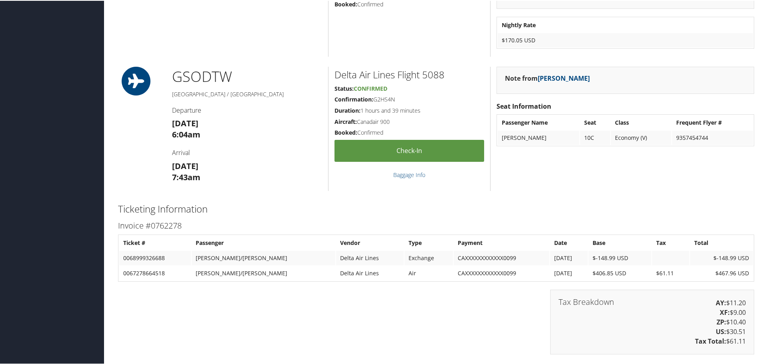 This screenshot has height=364, width=765. What do you see at coordinates (409, 132) in the screenshot?
I see `h5: Confirmed` at bounding box center [409, 132].